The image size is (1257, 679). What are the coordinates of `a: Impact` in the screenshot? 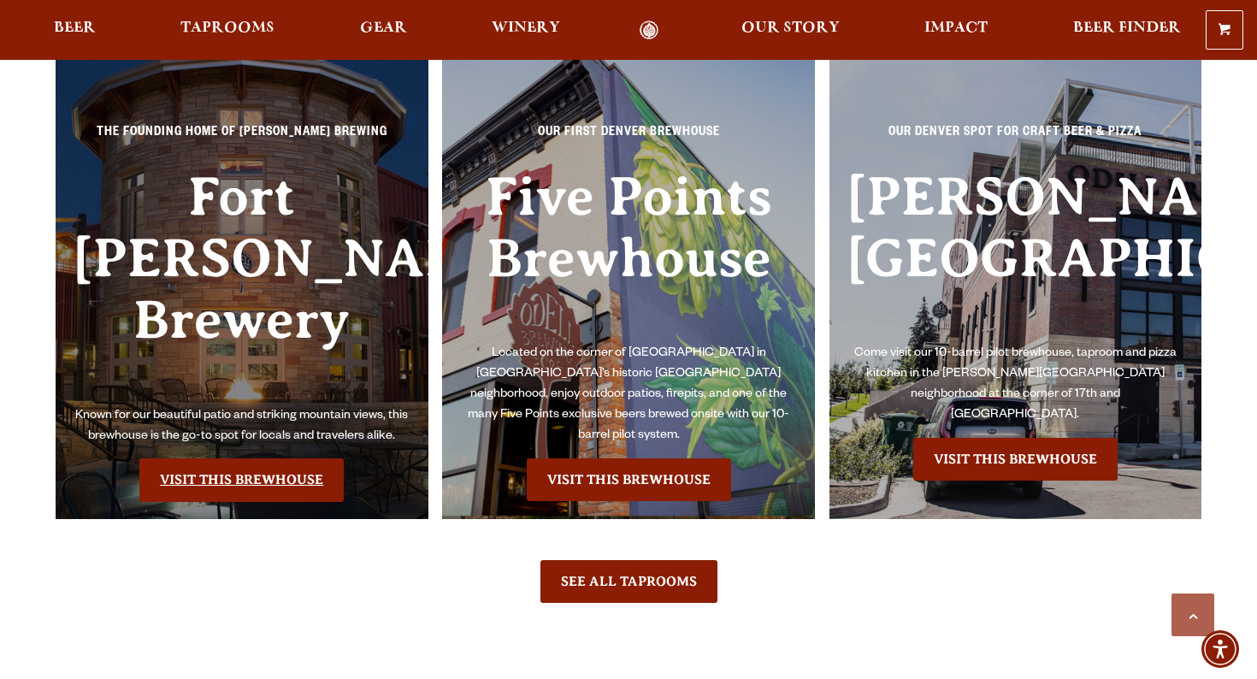 It's located at (956, 30).